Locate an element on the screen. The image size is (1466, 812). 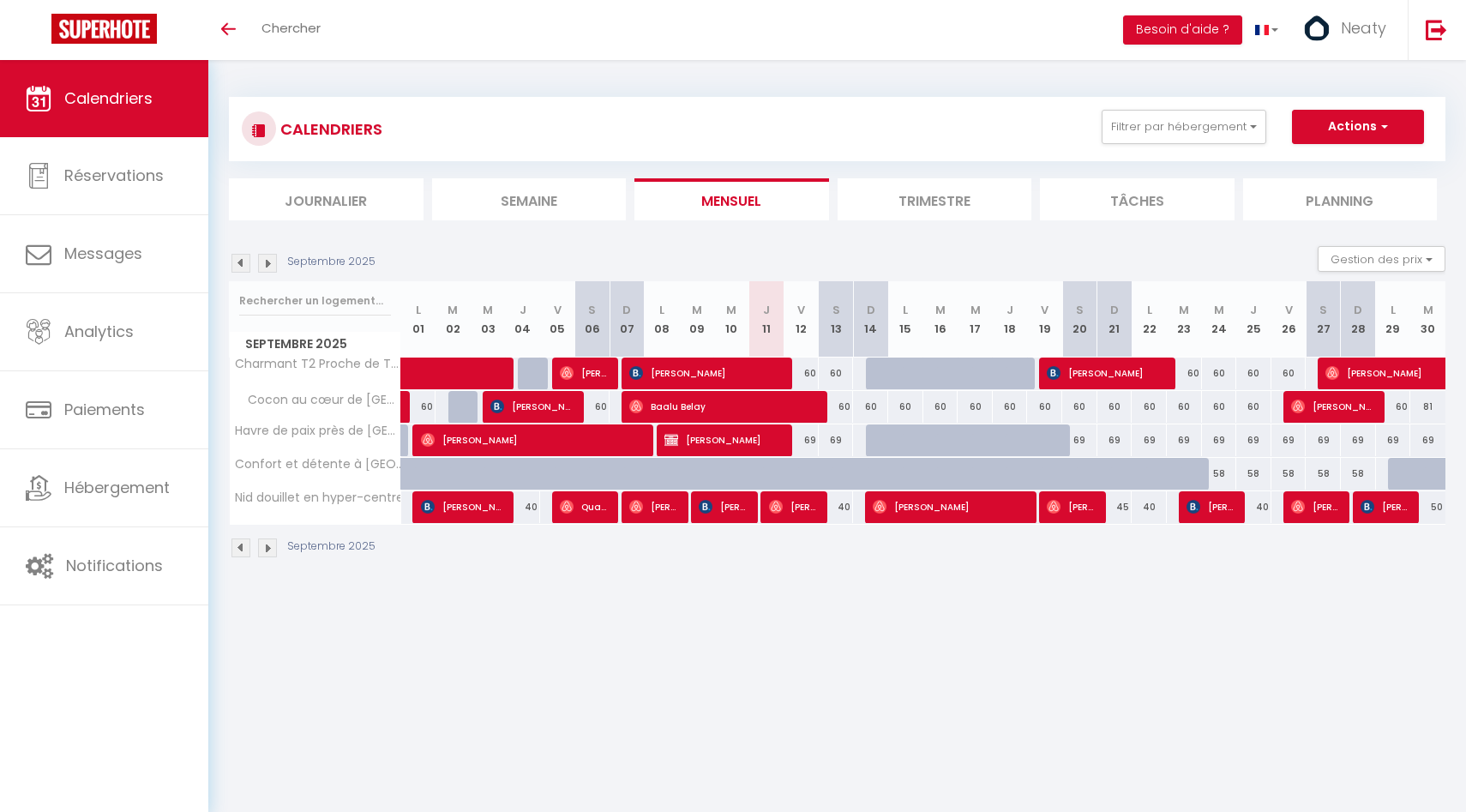
span: Notifications is located at coordinates (114, 565).